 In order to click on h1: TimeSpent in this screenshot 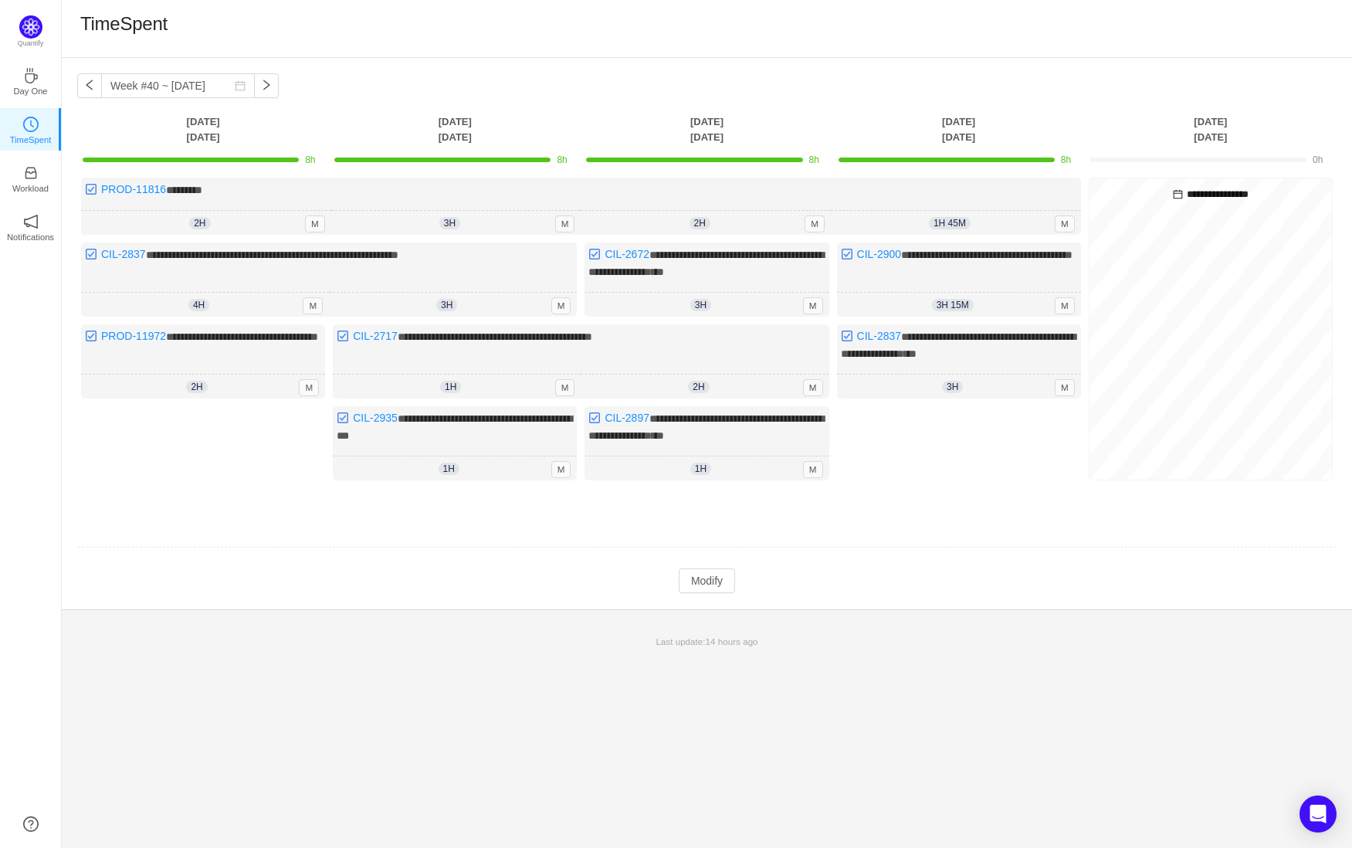, I will do `click(124, 24)`.